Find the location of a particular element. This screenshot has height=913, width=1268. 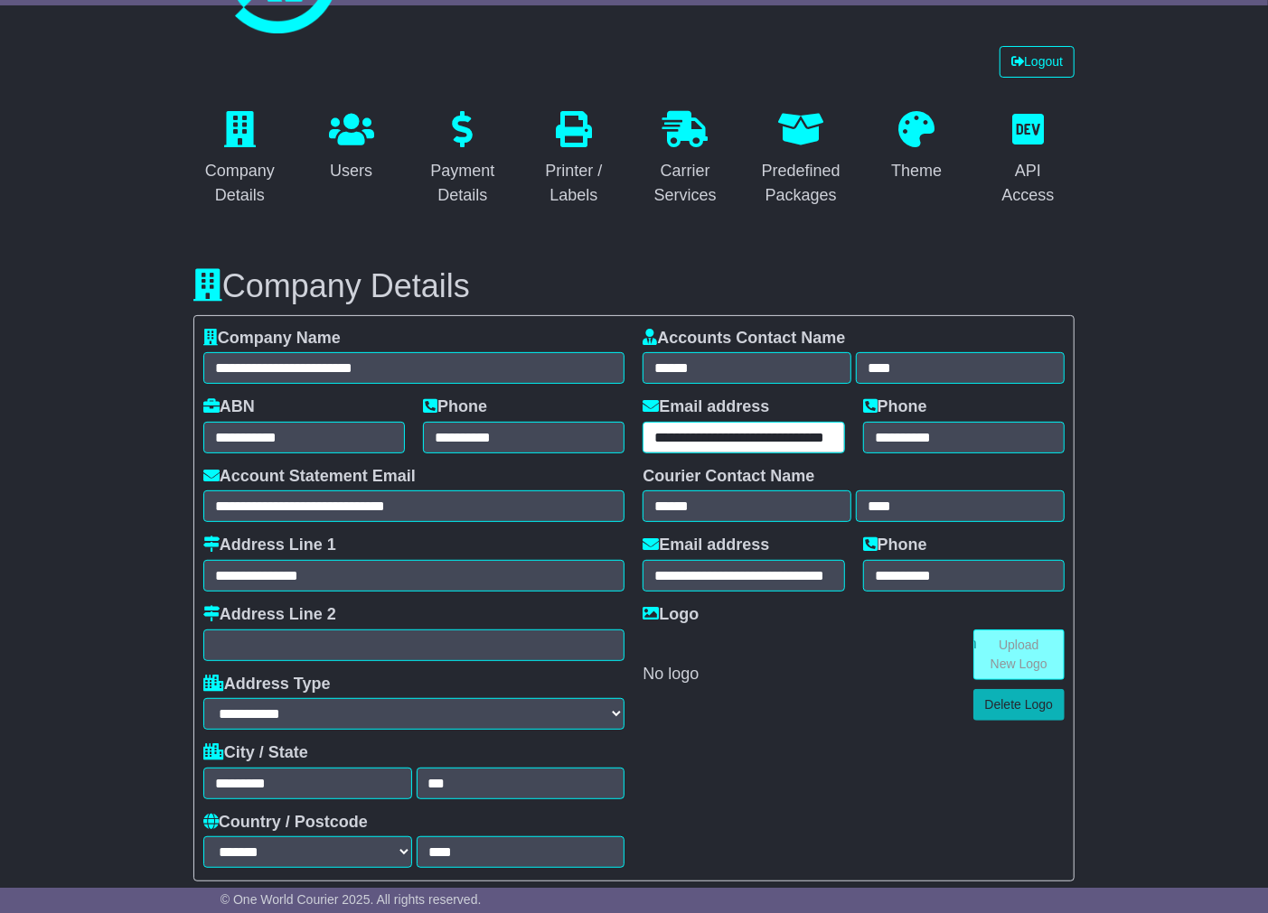

a: API Access is located at coordinates (1027, 159).